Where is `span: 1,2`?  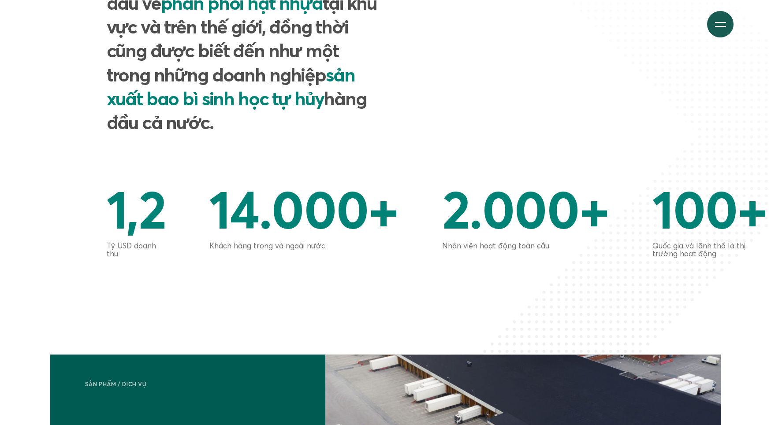
span: 1,2 is located at coordinates (136, 209).